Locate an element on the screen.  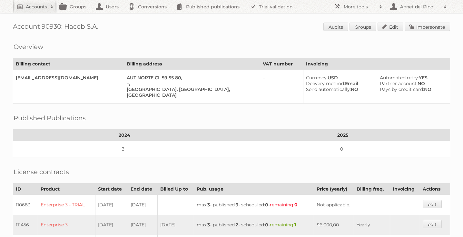
a: Groups is located at coordinates (363, 27).